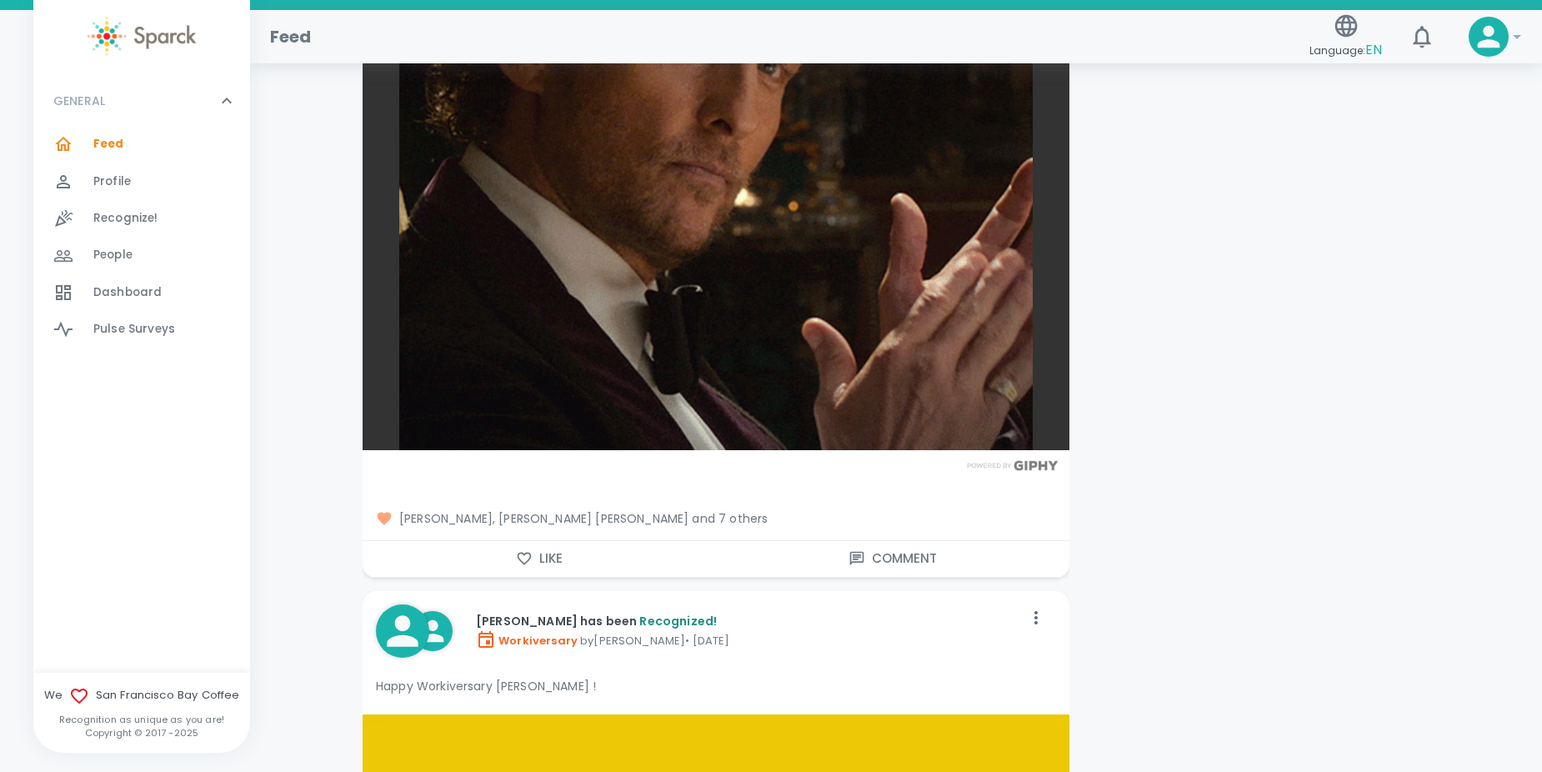 Image resolution: width=1542 pixels, height=772 pixels. What do you see at coordinates (677, 621) in the screenshot?
I see `span: Recognized!` at bounding box center [677, 621].